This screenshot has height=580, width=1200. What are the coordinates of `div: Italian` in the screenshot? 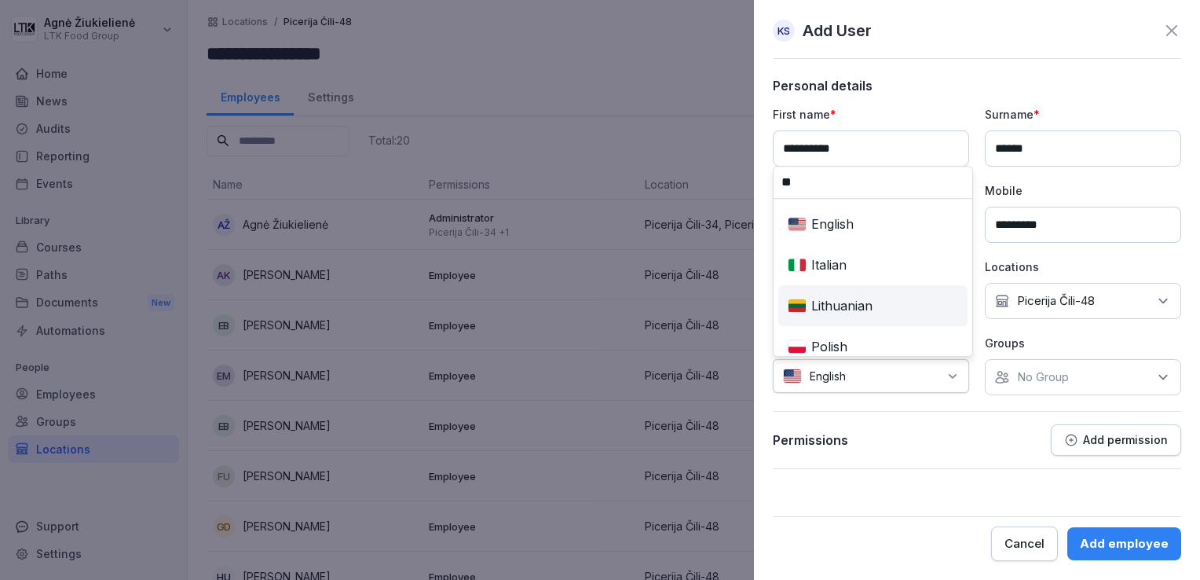 It's located at (873, 265).